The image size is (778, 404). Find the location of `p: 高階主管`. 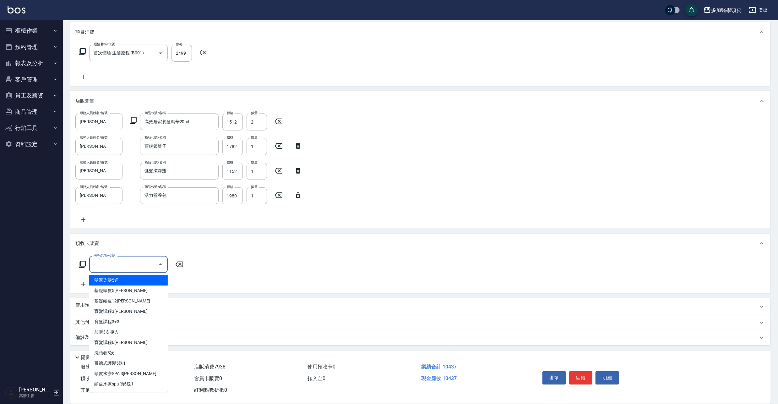

p: 高階主管 is located at coordinates (35, 395).